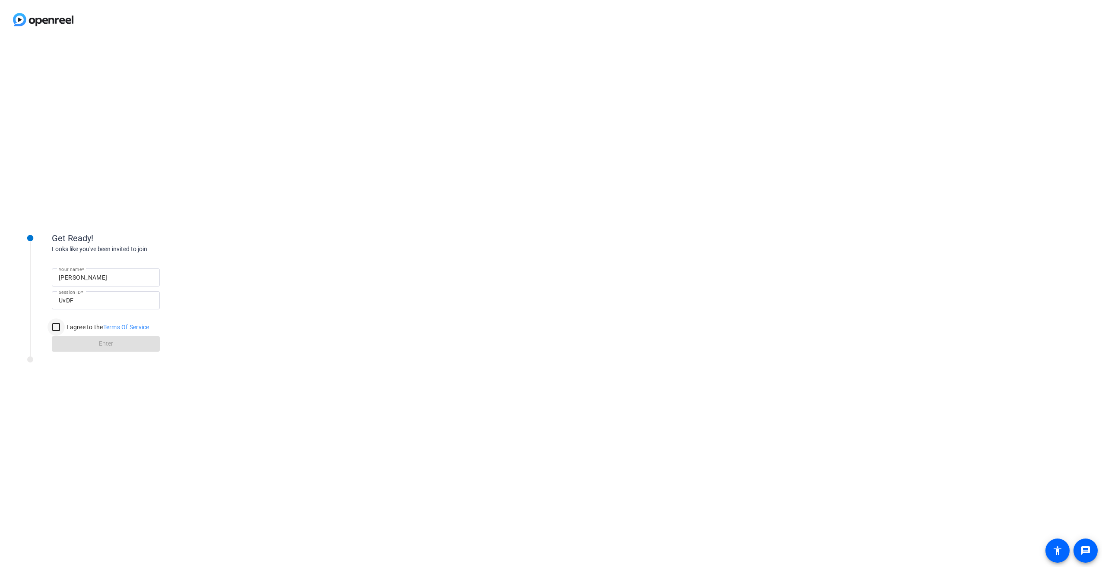 The height and width of the screenshot is (567, 1102). I want to click on mat-label: Session ID, so click(70, 292).